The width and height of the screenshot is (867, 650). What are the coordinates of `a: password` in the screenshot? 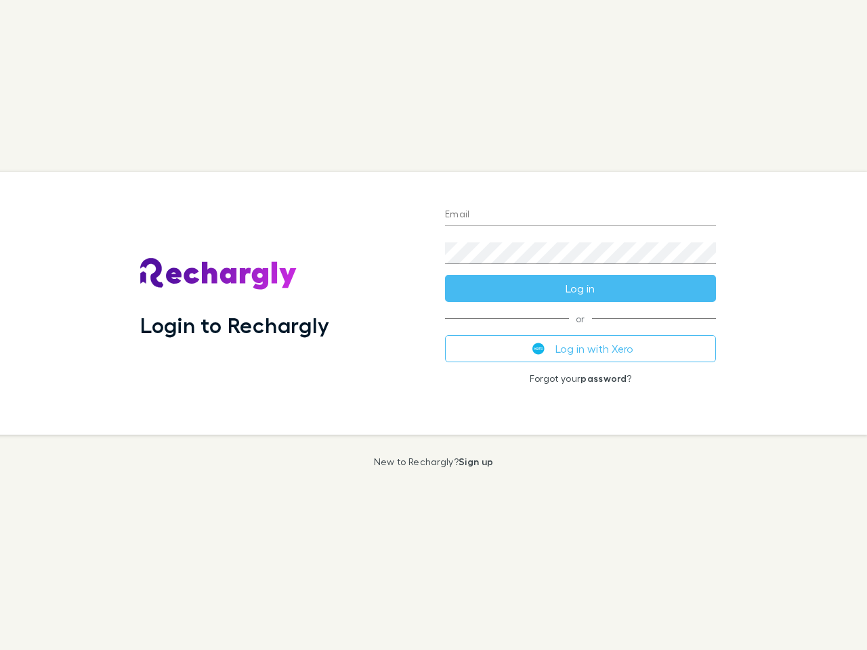 It's located at (603, 378).